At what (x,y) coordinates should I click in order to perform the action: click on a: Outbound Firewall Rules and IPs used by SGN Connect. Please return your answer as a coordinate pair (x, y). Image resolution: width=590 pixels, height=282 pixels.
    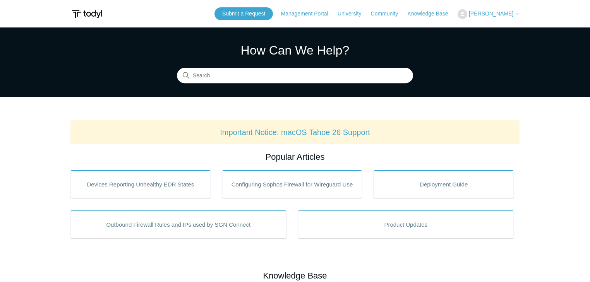
    Looking at the image, I should click on (179, 225).